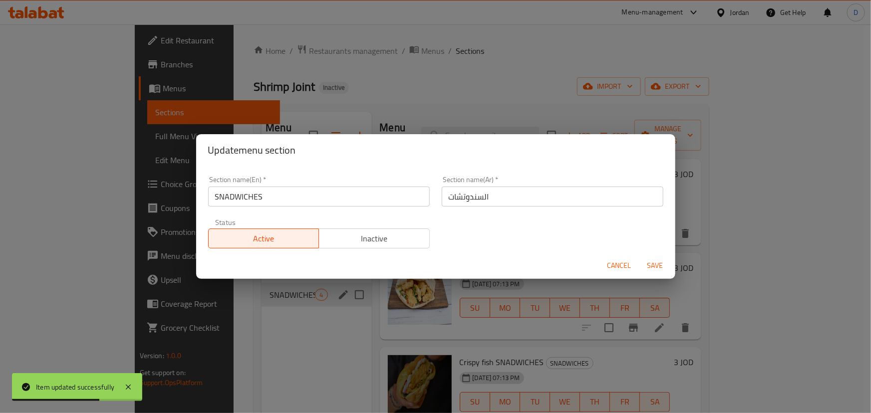 The width and height of the screenshot is (871, 413). Describe the element at coordinates (75, 387) in the screenshot. I see `div: Item updated successfully` at that location.